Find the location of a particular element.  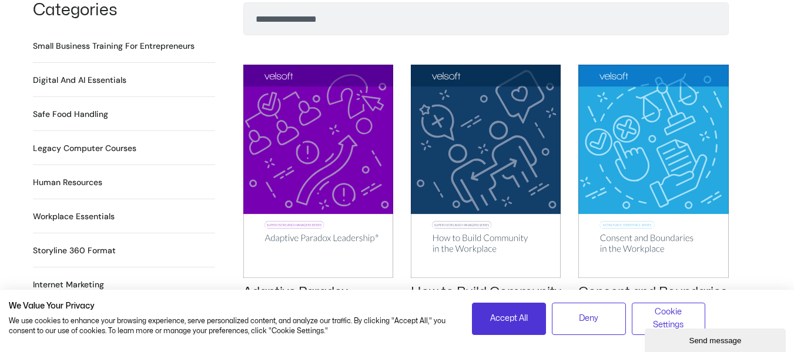

button: Adjust cookie preferences is located at coordinates (669, 318).